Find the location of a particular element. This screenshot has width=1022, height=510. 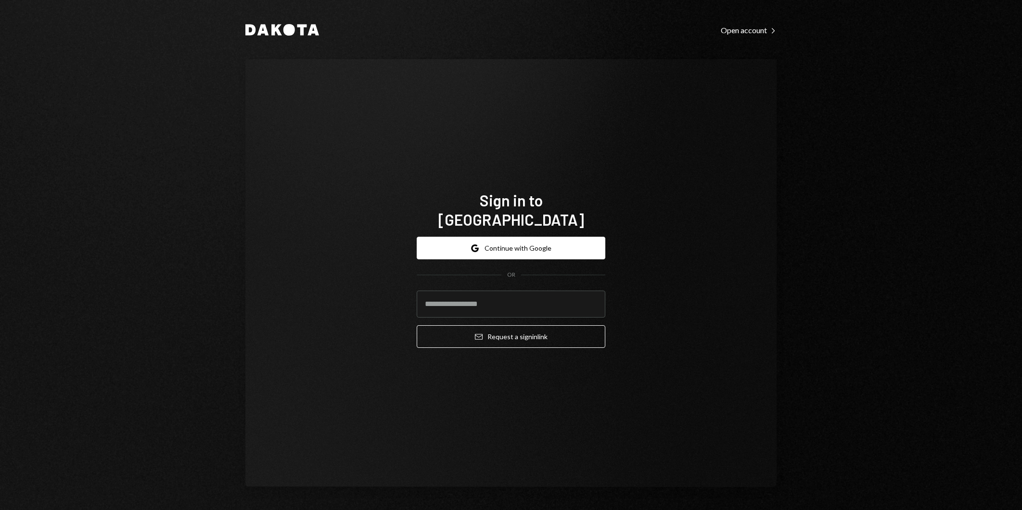

button: Continue with Google is located at coordinates (511, 248).